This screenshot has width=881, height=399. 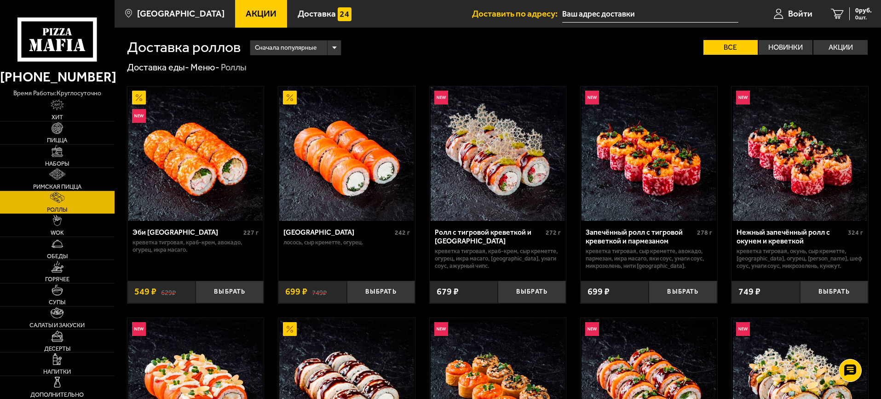 What do you see at coordinates (649, 259) in the screenshot?
I see `p: креветка тигровая, Сыр креметте, авокадо, пармезан, икра масаго, яки соус, унаги соус, микрозелен...` at bounding box center [649, 259].